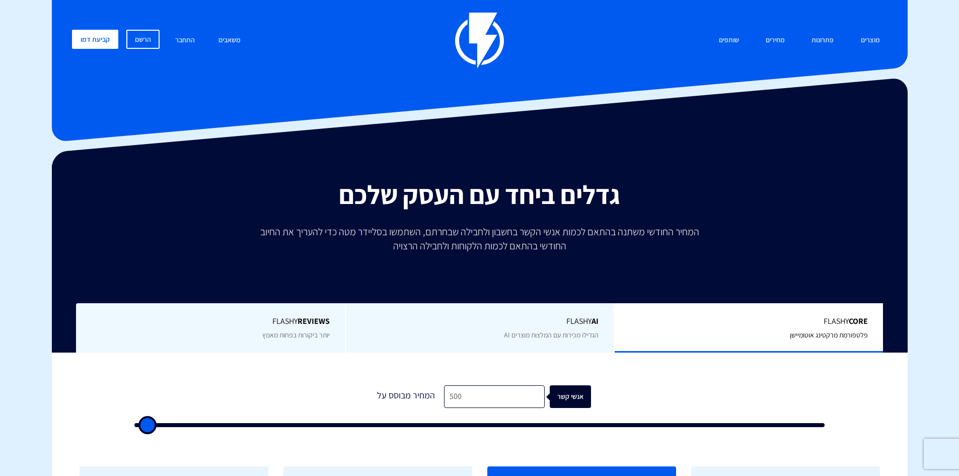 Image resolution: width=959 pixels, height=476 pixels. Describe the element at coordinates (229, 40) in the screenshot. I see `a: משאבים` at that location.